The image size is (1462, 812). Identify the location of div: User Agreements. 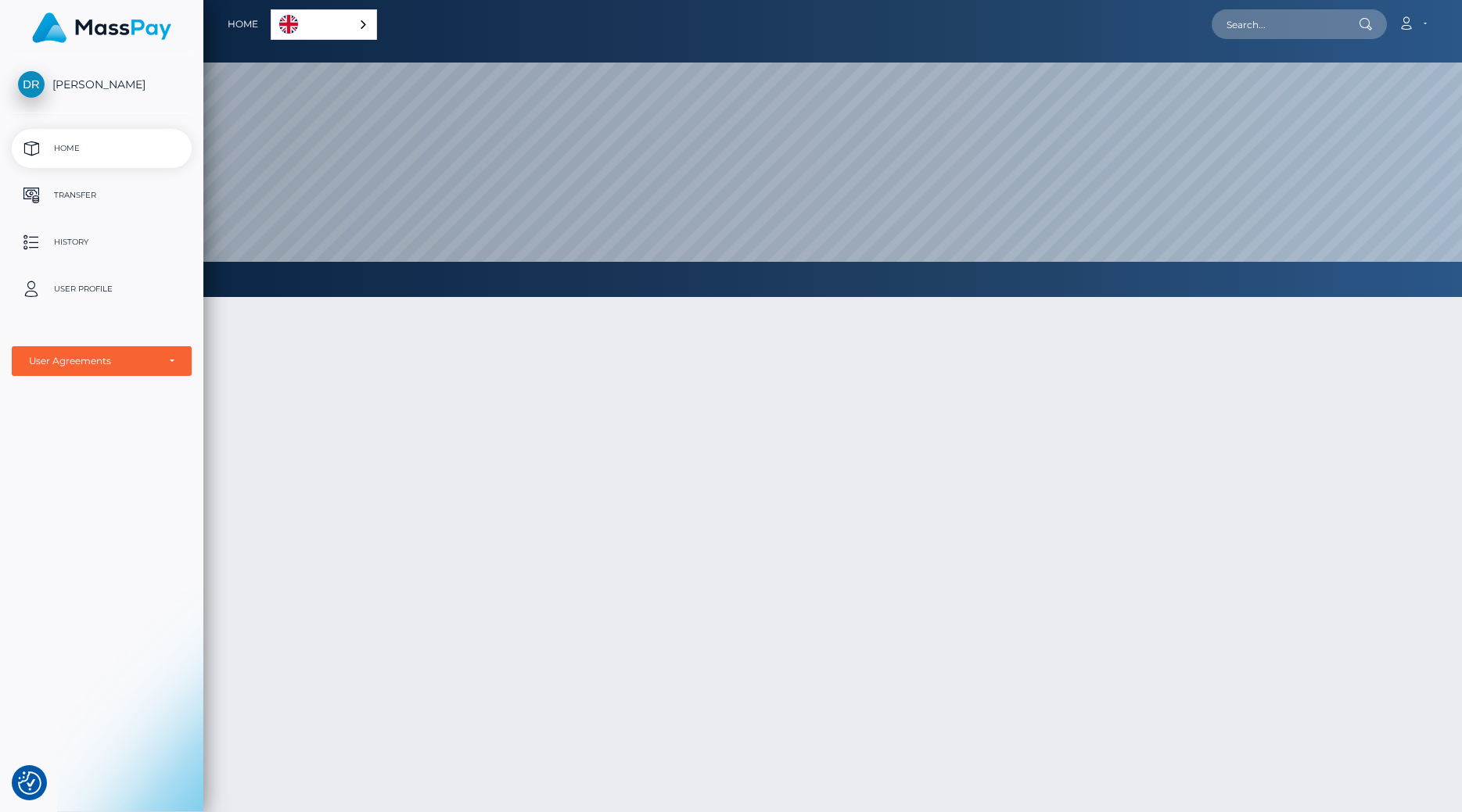
(93, 361).